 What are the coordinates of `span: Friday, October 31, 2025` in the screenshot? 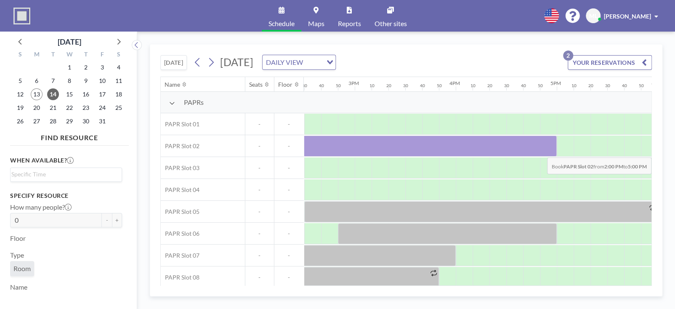 It's located at (102, 121).